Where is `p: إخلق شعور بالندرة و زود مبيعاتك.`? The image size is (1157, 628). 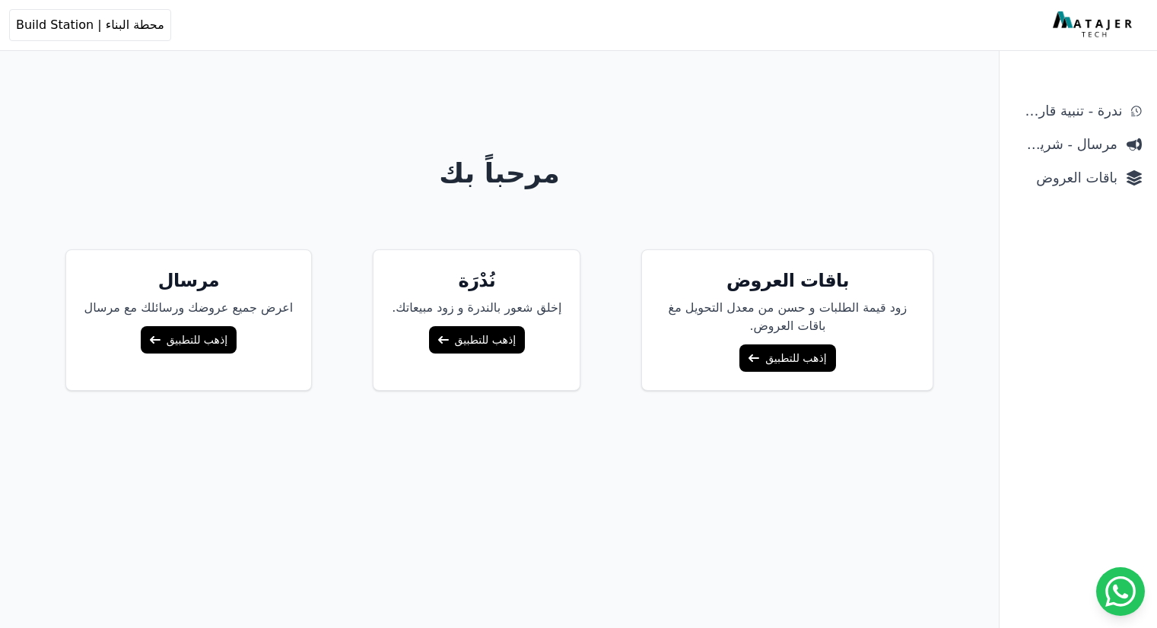 p: إخلق شعور بالندرة و زود مبيعاتك. is located at coordinates (476, 308).